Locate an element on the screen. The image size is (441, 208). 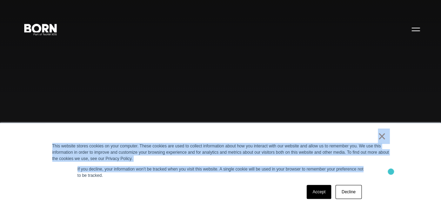
a: Accept is located at coordinates (319, 192).